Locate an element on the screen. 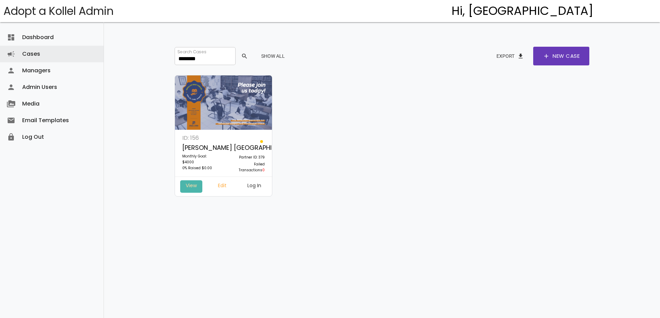  p: Failed Transactions is located at coordinates (246, 167).